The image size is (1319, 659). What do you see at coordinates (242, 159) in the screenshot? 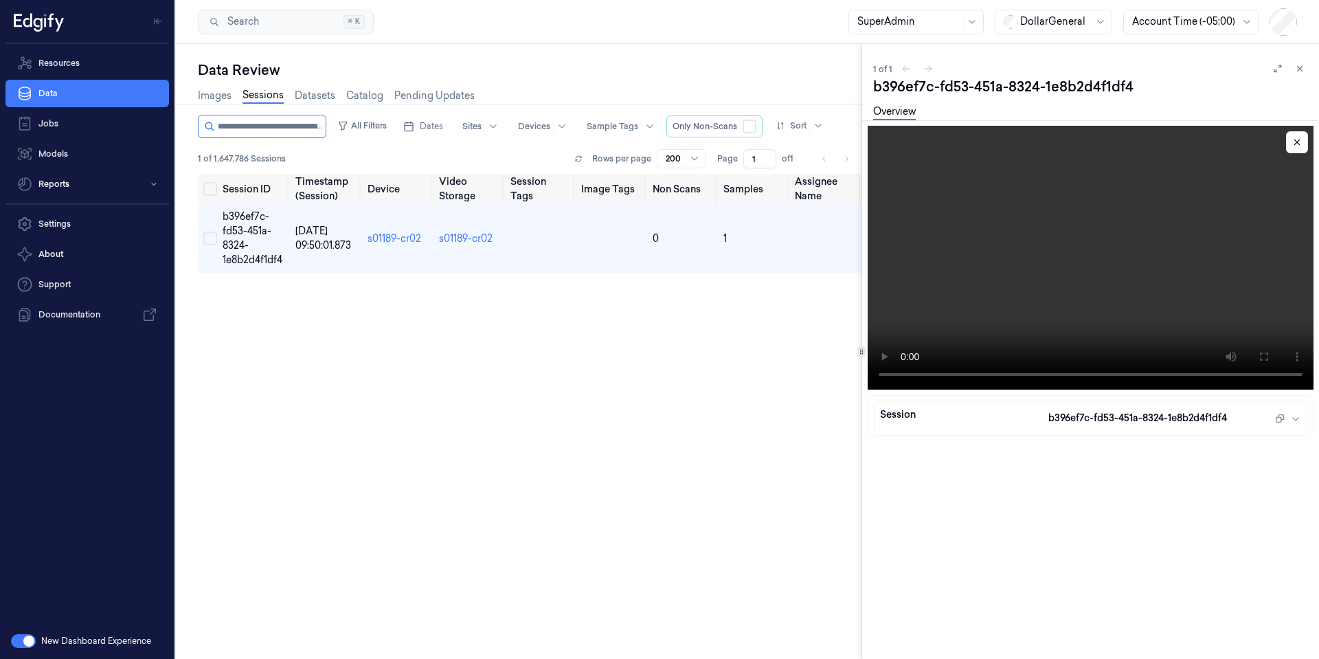
I see `span: 1 of 1,647,786 Sessions` at bounding box center [242, 159].